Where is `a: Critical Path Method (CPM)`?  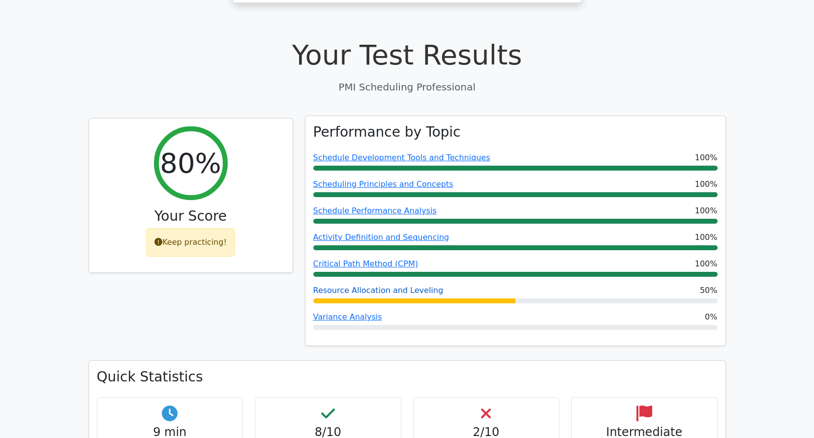
a: Critical Path Method (CPM) is located at coordinates (365, 264).